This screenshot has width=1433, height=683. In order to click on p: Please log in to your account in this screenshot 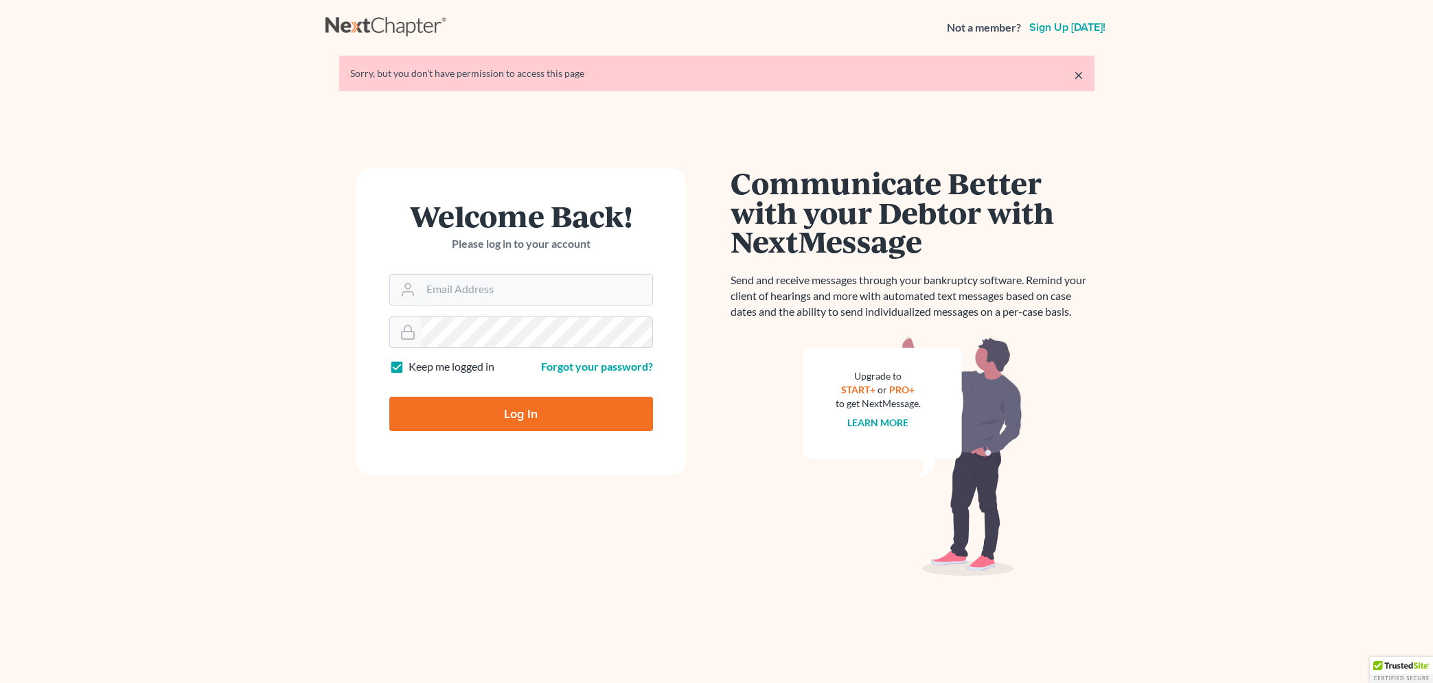, I will do `click(521, 244)`.